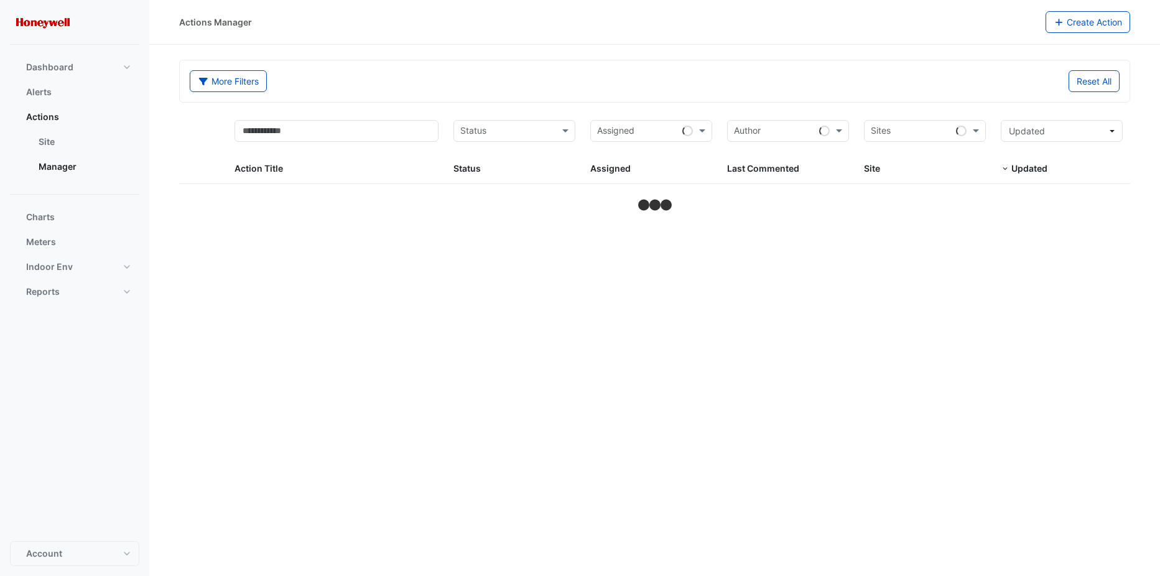 The height and width of the screenshot is (576, 1160). I want to click on span: Site, so click(872, 168).